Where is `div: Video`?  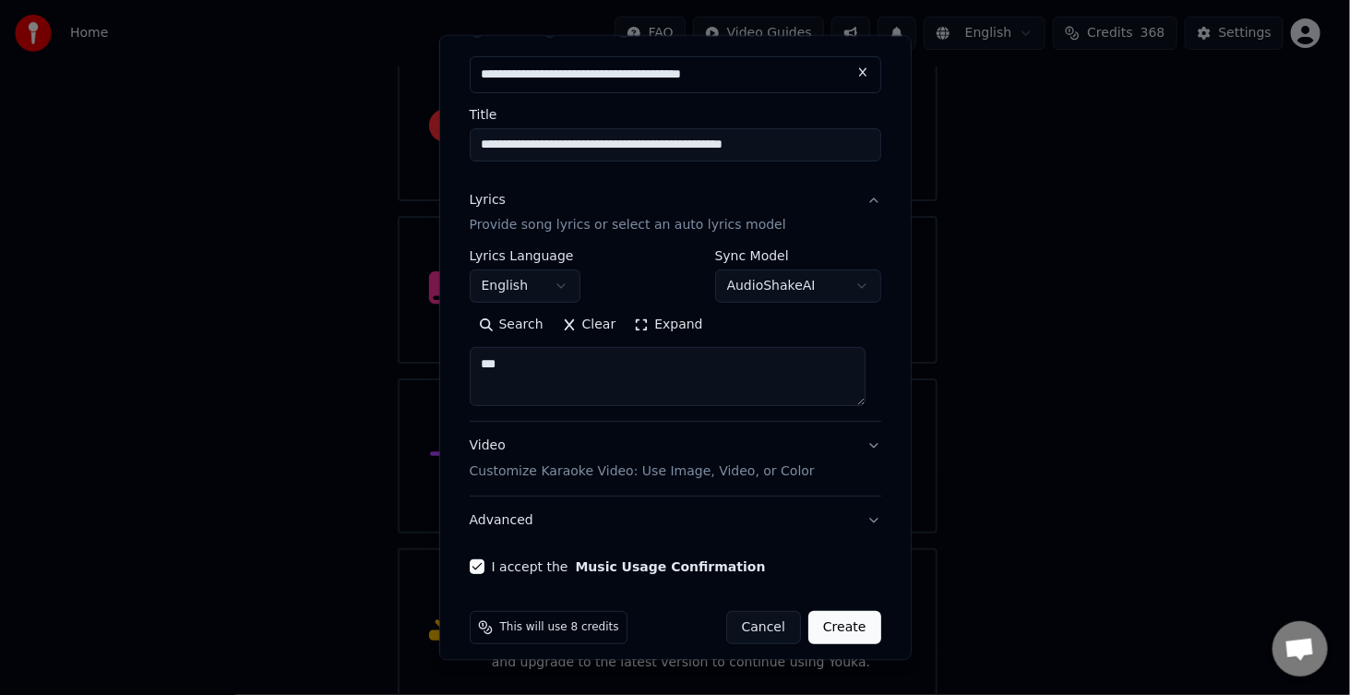 div: Video is located at coordinates (642, 459).